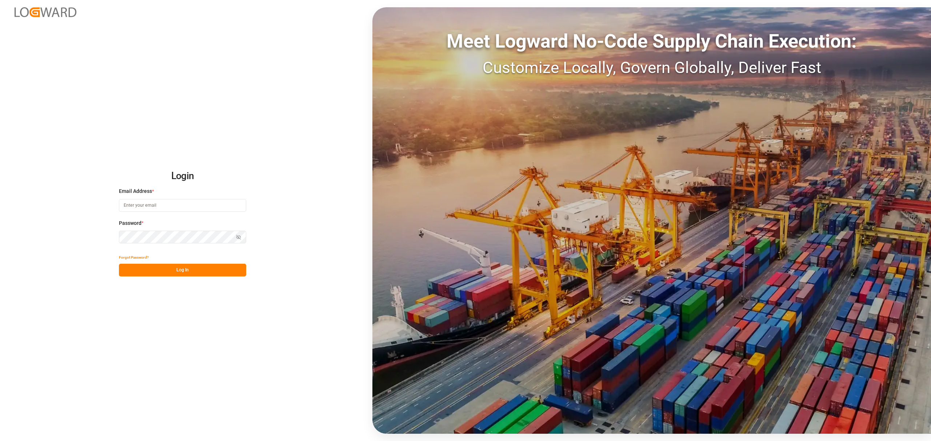 This screenshot has width=931, height=441. What do you see at coordinates (134, 257) in the screenshot?
I see `button: Forgot Password?` at bounding box center [134, 257].